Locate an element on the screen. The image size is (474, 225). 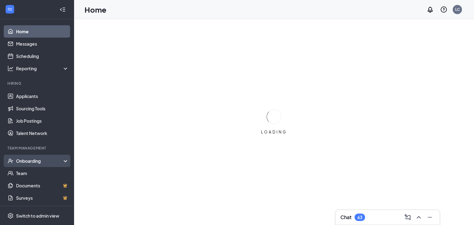
div: Switch to admin view is located at coordinates (38, 216).